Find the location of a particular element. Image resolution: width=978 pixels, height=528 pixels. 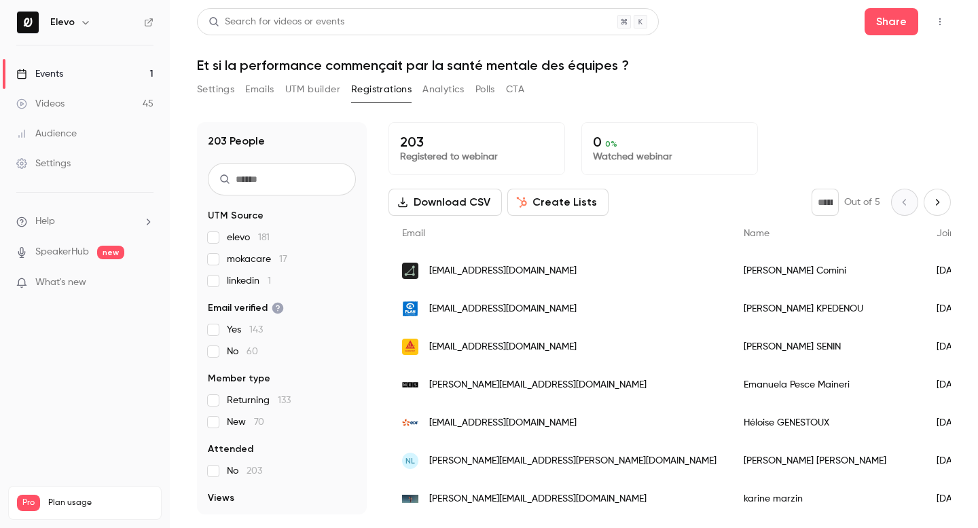

h1: 203 People is located at coordinates (236, 141).